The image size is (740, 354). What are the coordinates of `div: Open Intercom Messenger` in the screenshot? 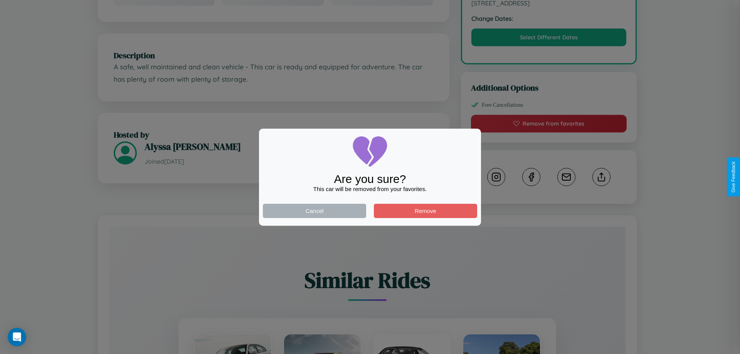 It's located at (17, 337).